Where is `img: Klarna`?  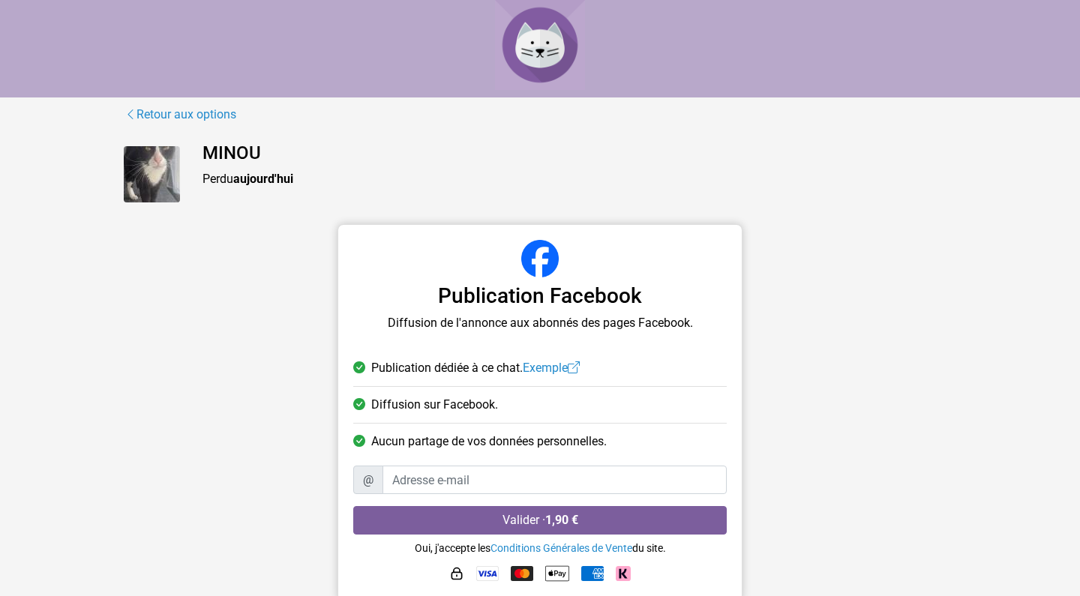 img: Klarna is located at coordinates (623, 574).